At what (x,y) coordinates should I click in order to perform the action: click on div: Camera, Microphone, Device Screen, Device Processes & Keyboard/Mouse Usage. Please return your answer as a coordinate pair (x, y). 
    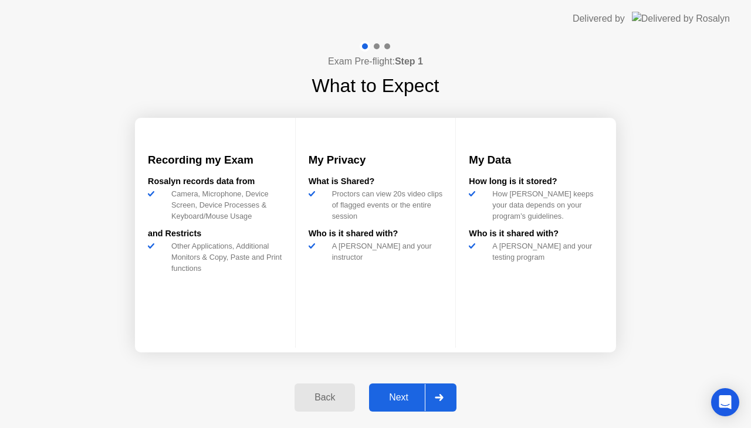
    Looking at the image, I should click on (224, 205).